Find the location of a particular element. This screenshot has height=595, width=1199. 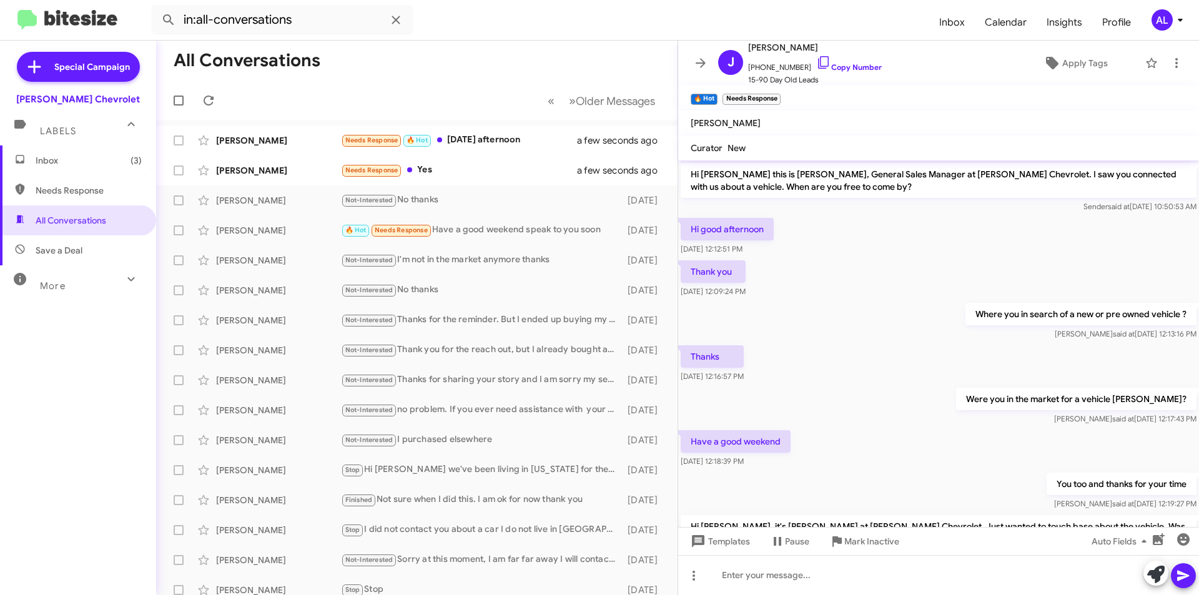

span: More is located at coordinates (52, 286).